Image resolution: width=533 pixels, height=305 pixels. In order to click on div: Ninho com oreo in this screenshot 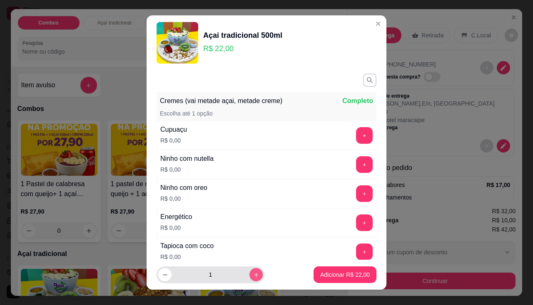, I will do `click(183, 188)`.